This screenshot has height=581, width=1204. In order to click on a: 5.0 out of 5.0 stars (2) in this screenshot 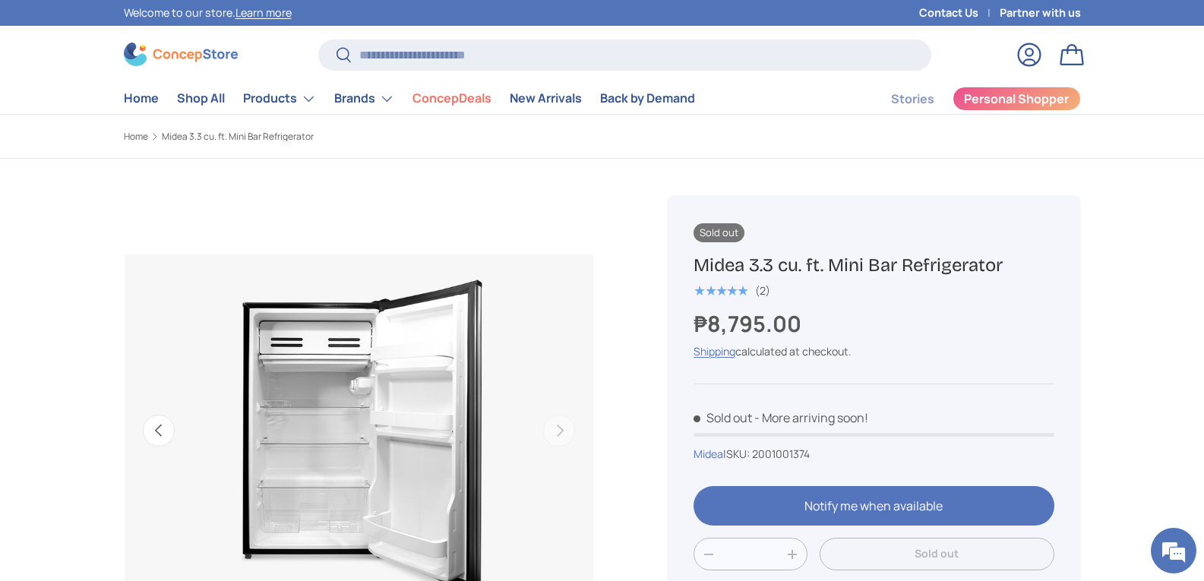, I will do `click(731, 289)`.